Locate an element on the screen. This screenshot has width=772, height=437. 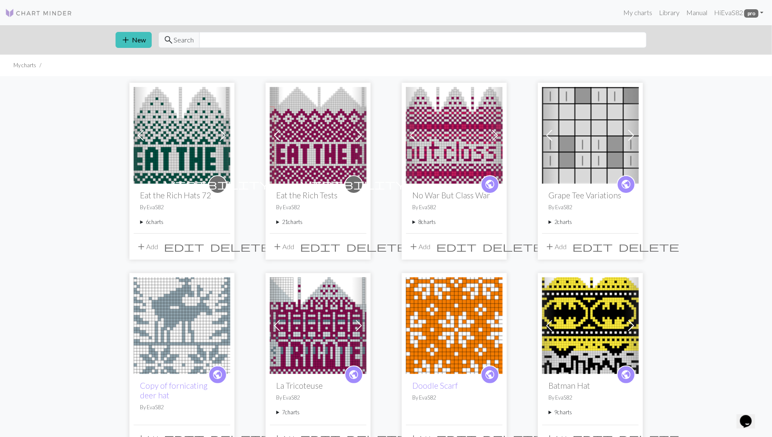
h2: No War But Class War is located at coordinates (454, 195).